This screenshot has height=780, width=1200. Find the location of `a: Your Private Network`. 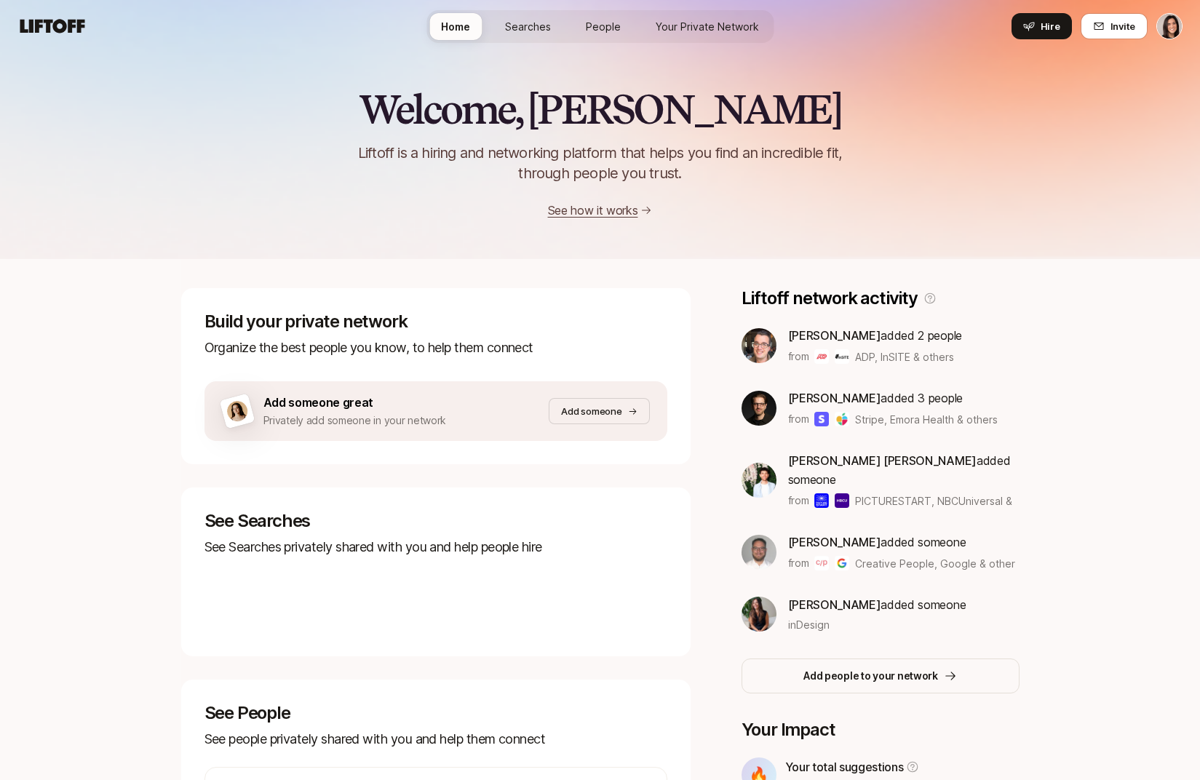

a: Your Private Network is located at coordinates (707, 26).